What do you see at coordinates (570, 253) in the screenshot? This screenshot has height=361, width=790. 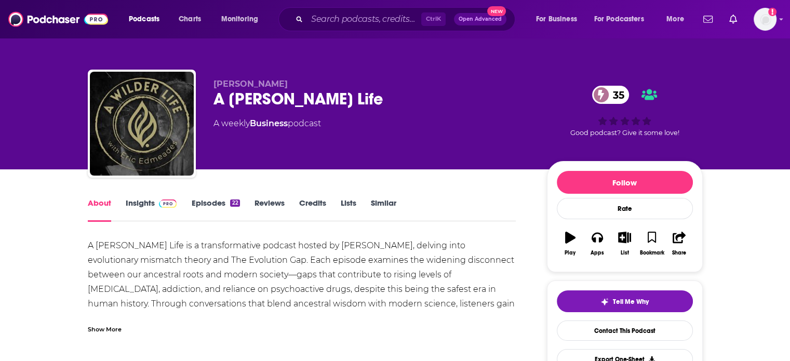 I see `div: Play` at bounding box center [570, 253].